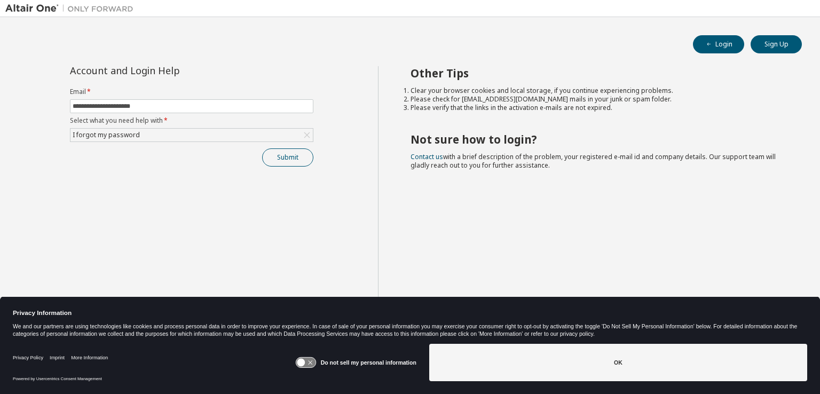 This screenshot has width=820, height=394. I want to click on h2: Other Tips, so click(597, 73).